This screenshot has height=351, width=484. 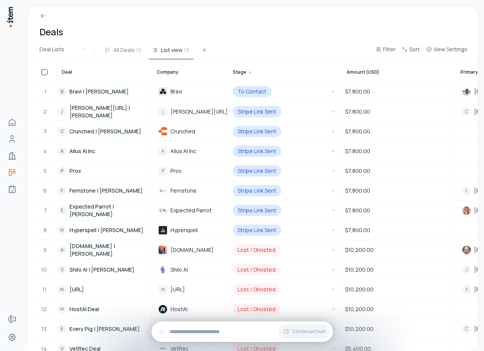 What do you see at coordinates (45, 289) in the screenshot?
I see `span: 11` at bounding box center [45, 289].